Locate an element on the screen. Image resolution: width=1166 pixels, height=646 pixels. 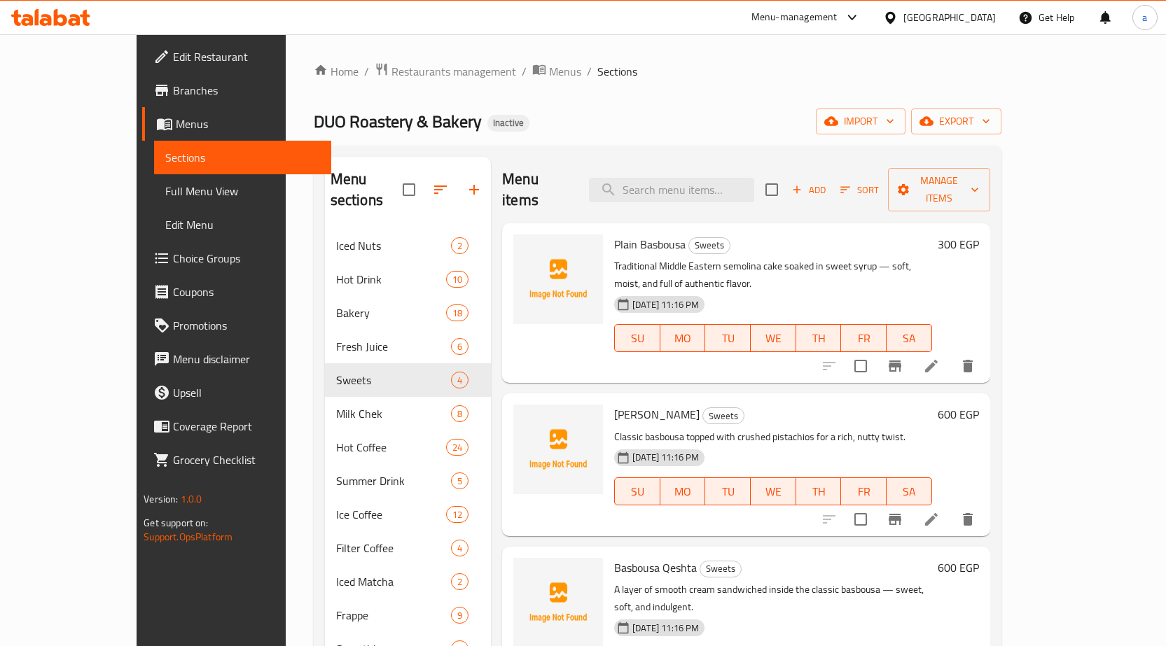
span: Inactive is located at coordinates (508, 123).